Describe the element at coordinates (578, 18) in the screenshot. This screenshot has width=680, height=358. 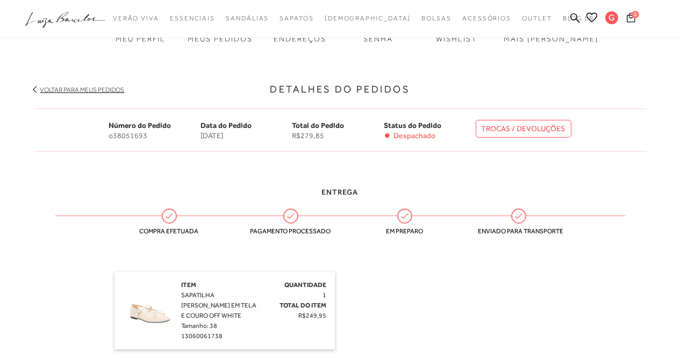
I see `span: BLOG LB` at that location.